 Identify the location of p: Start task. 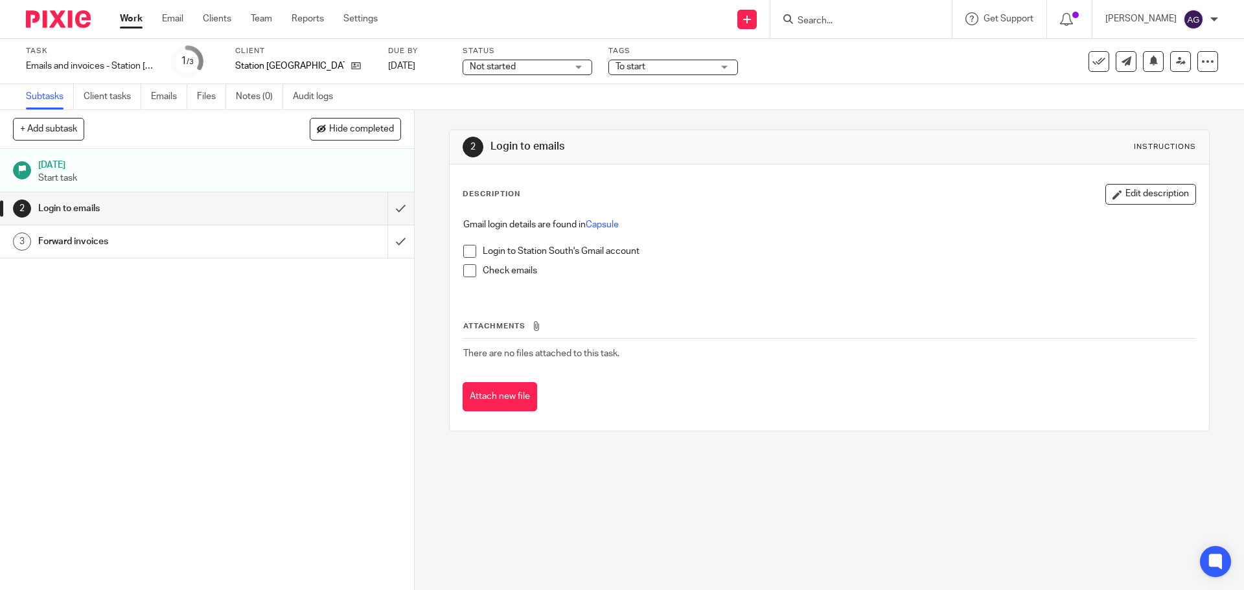
(220, 178).